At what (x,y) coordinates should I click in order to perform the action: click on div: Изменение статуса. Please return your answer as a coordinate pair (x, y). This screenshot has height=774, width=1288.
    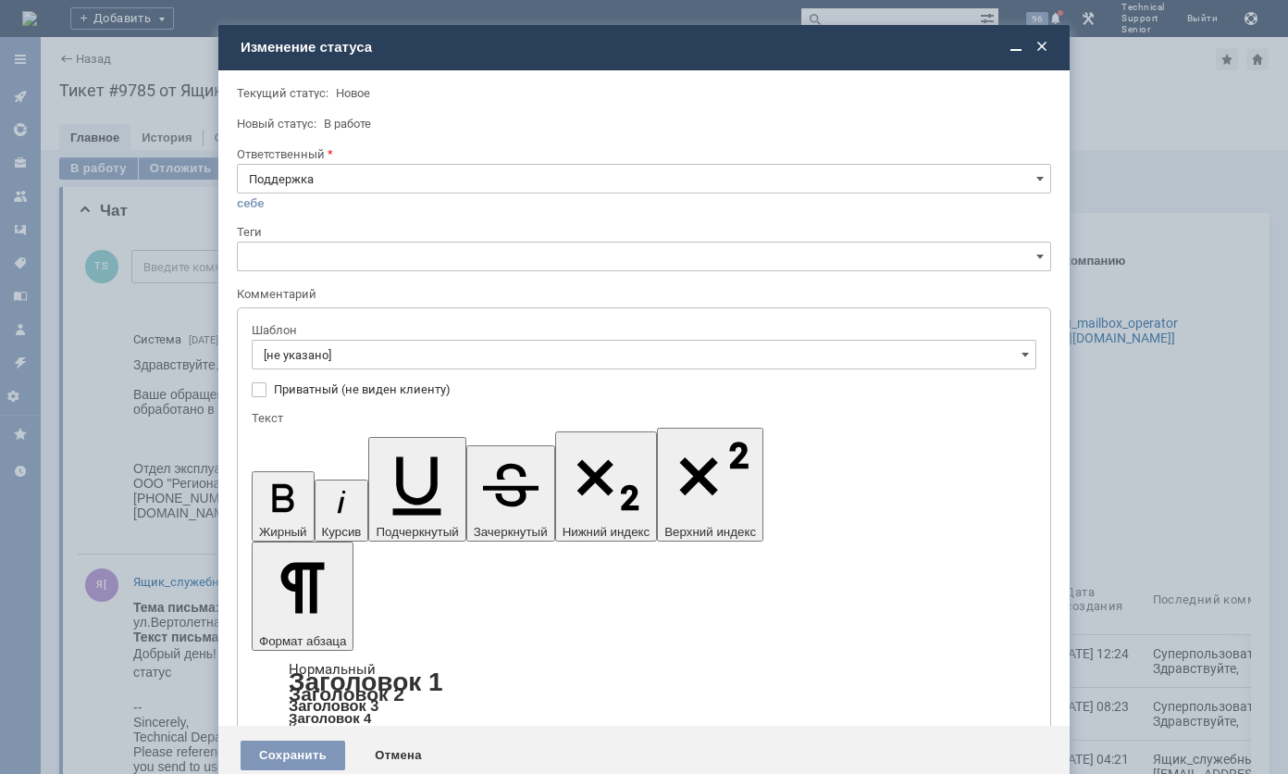
    Looking at the image, I should click on (646, 47).